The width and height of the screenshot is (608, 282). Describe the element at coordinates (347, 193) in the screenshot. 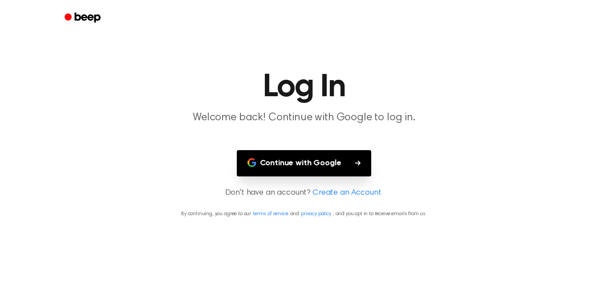

I see `a: Create an Account` at that location.